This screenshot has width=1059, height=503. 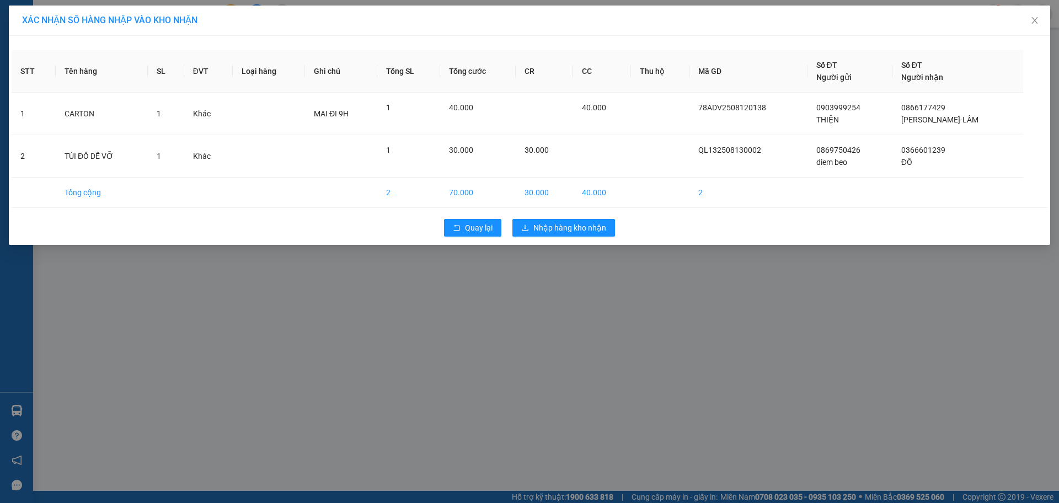 What do you see at coordinates (101, 114) in the screenshot?
I see `td: CARTON` at bounding box center [101, 114].